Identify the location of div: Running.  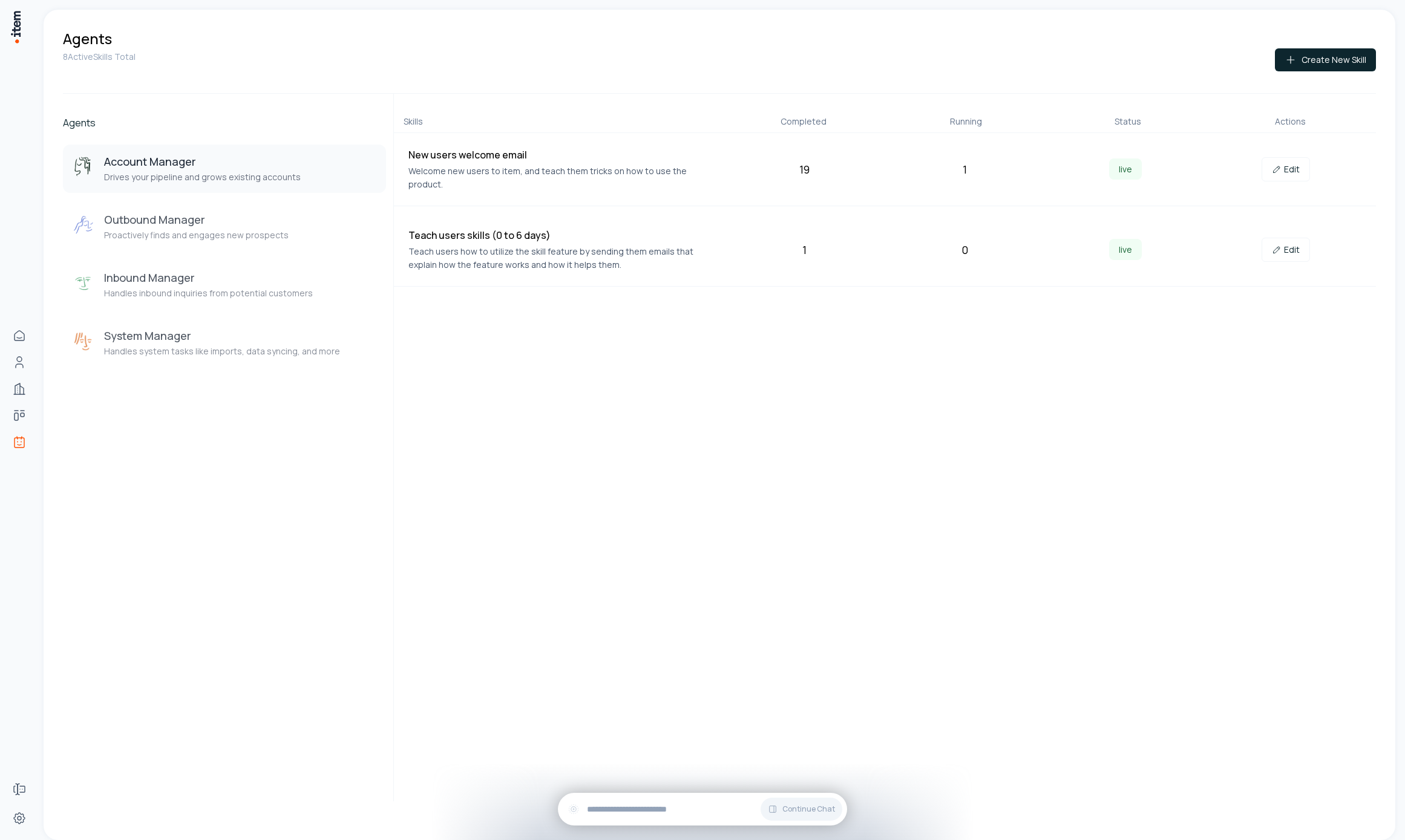
(966, 122).